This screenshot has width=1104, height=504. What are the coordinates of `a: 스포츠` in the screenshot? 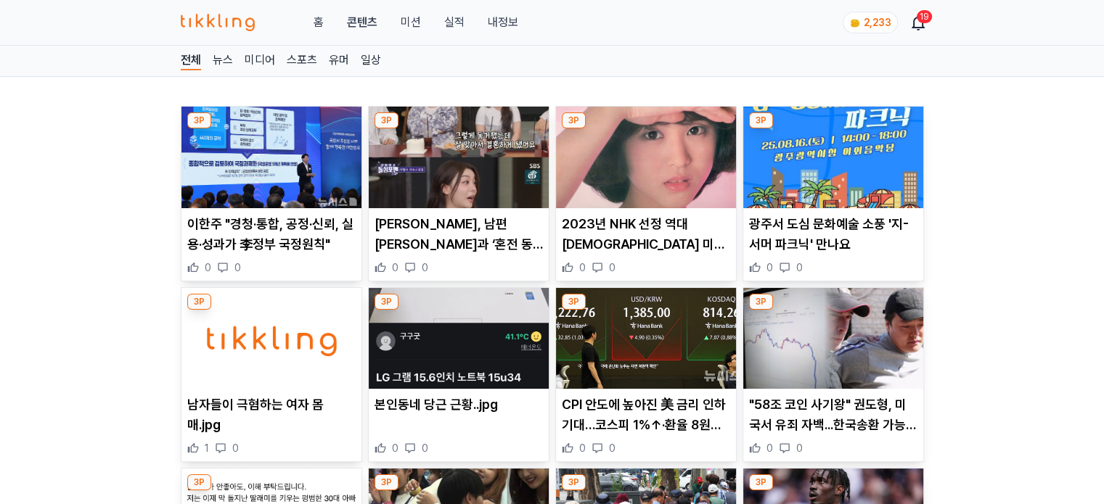 It's located at (302, 61).